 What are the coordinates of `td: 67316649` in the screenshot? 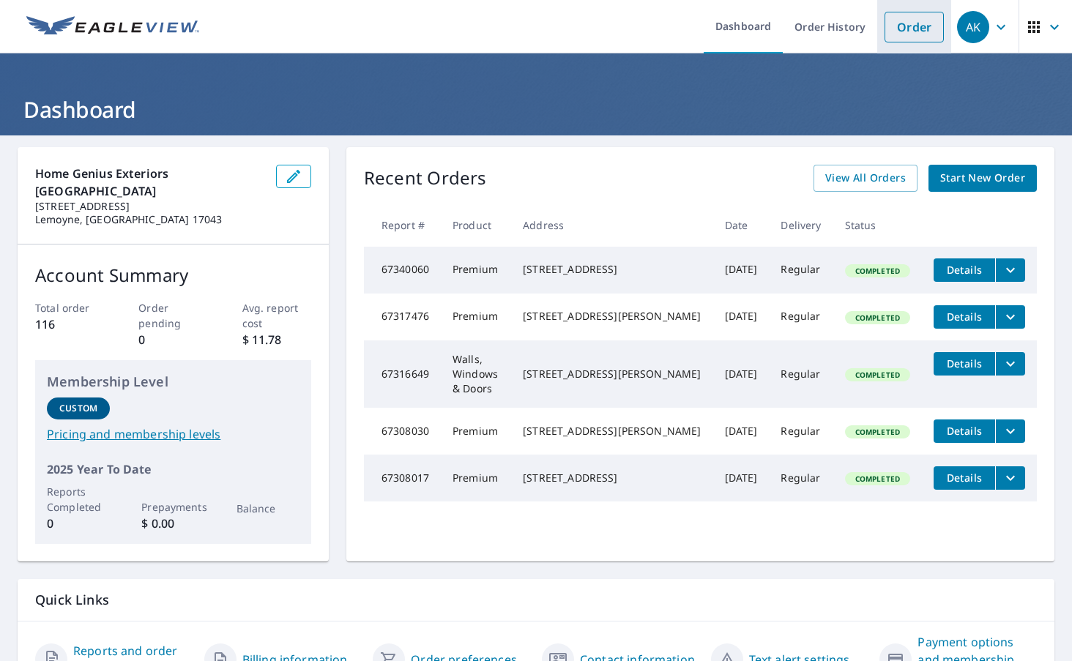 It's located at (402, 374).